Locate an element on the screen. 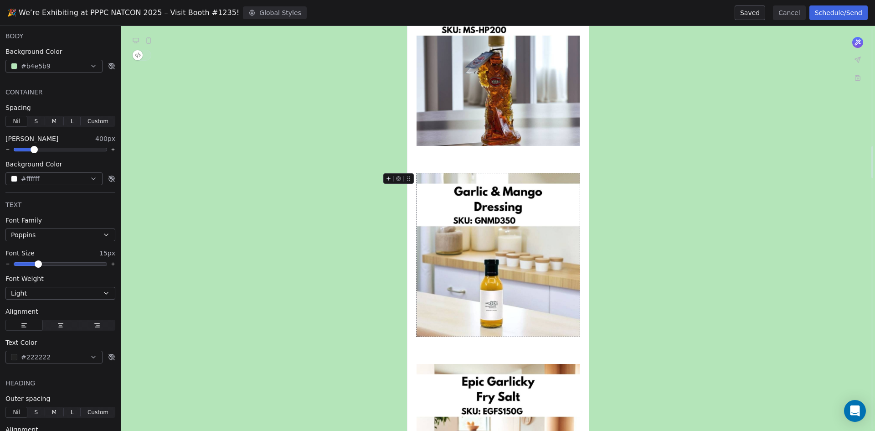 This screenshot has height=431, width=875. span: Poppins is located at coordinates (23, 235).